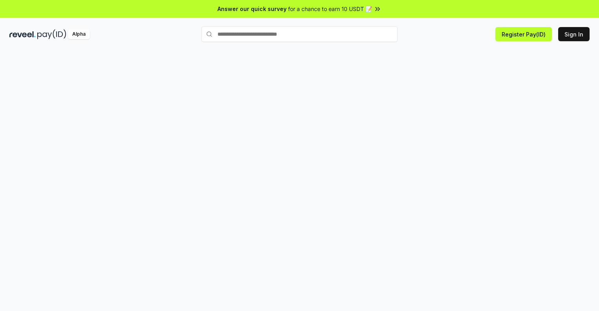  Describe the element at coordinates (252, 9) in the screenshot. I see `span: Answer our quick survey` at that location.